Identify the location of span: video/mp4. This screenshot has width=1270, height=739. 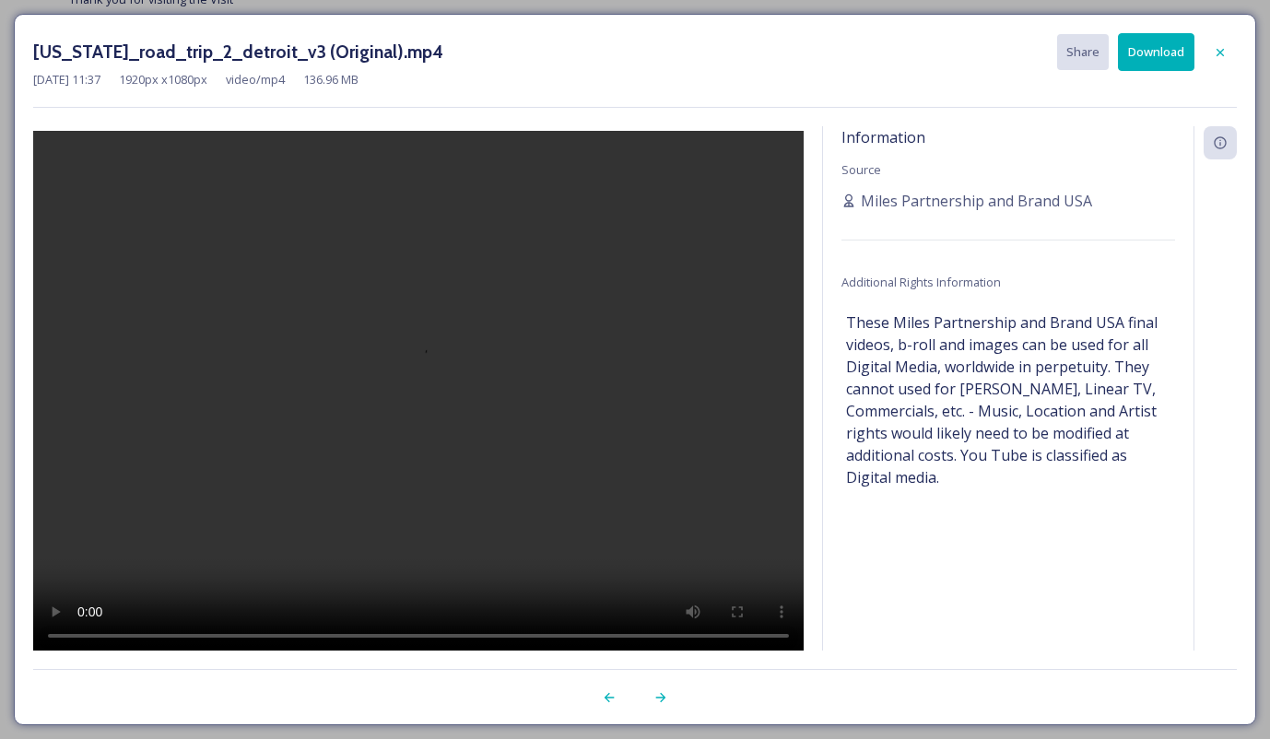
(255, 79).